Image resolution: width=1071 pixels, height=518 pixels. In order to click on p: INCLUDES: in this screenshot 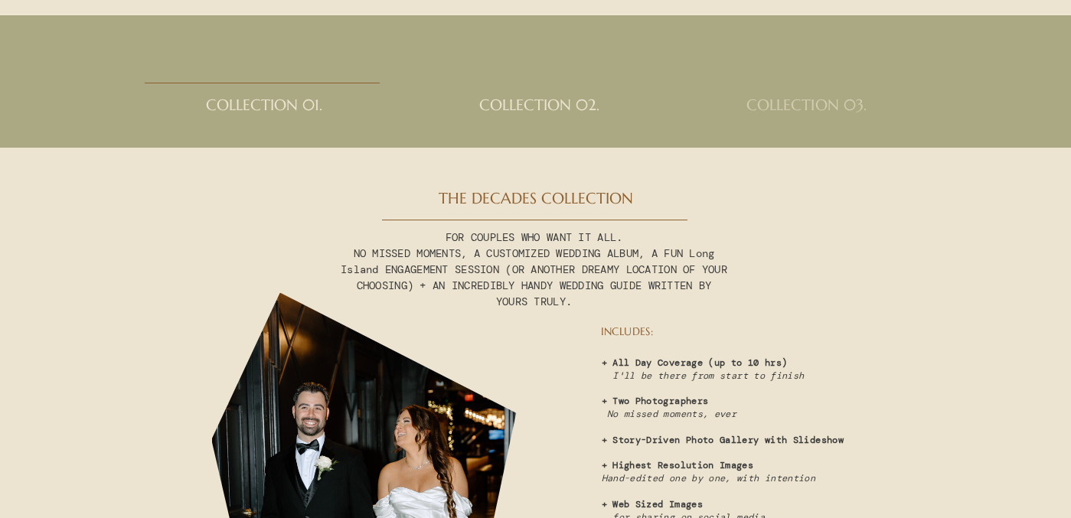, I will do `click(732, 332)`.